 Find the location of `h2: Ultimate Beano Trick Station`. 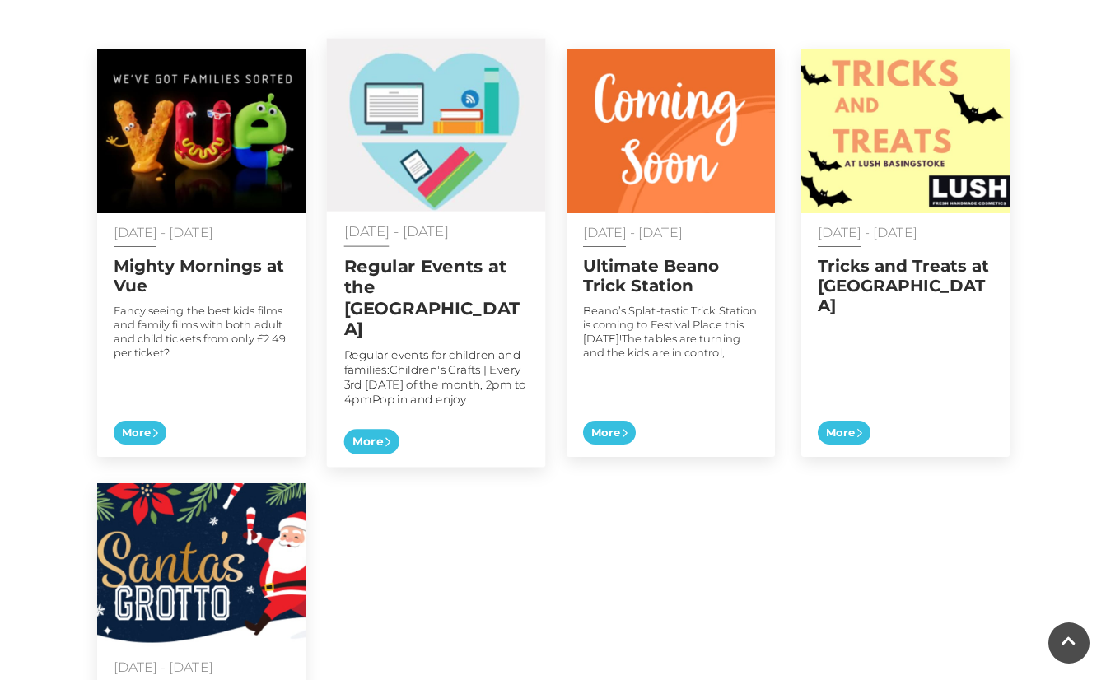

h2: Ultimate Beano Trick Station is located at coordinates (670, 276).